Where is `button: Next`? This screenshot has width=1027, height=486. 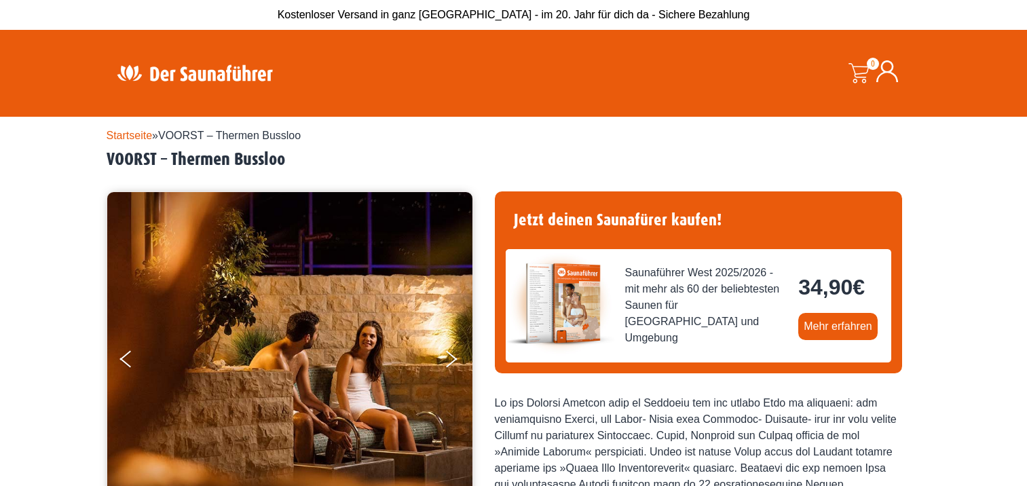
button: Next is located at coordinates (460, 362).